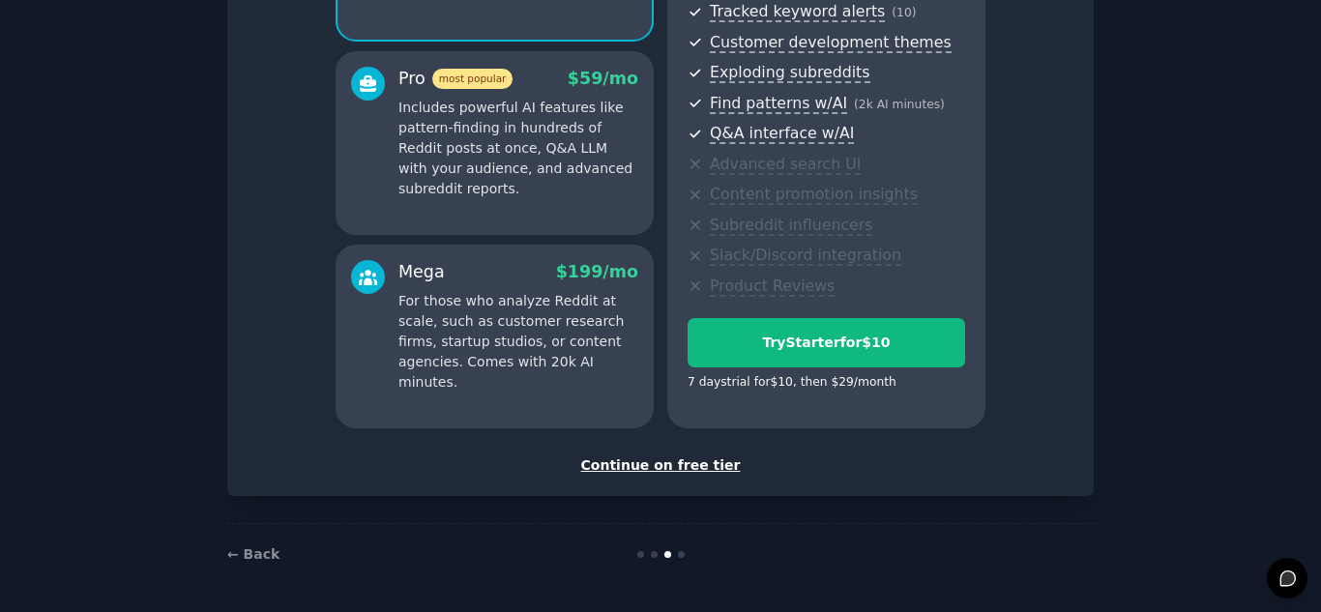  Describe the element at coordinates (779, 103) in the screenshot. I see `span: Find patterns w/AI` at that location.